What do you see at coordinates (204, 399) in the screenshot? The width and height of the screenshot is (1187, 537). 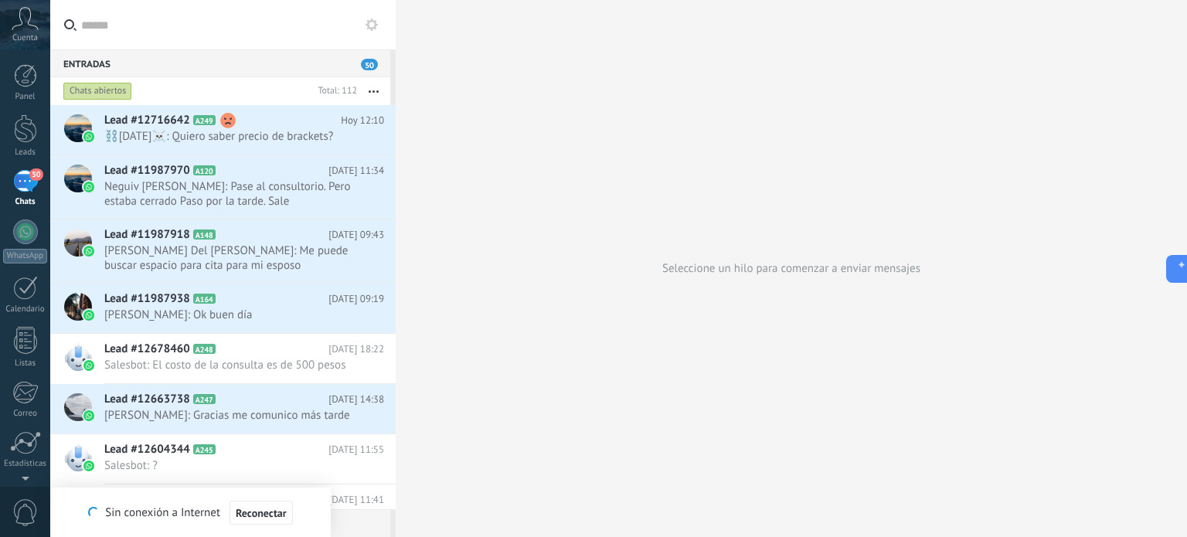 I see `span: A247` at bounding box center [204, 399].